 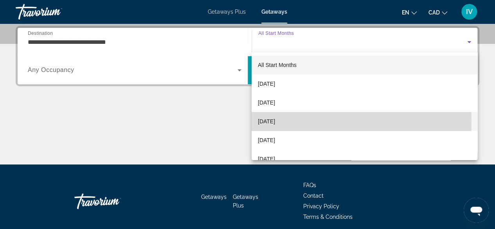 I want to click on span: All Start Months, so click(x=277, y=65).